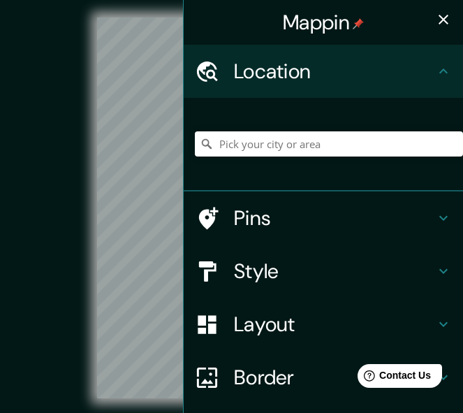 This screenshot has height=413, width=463. What do you see at coordinates (66, 17) in the screenshot?
I see `span: Contact Us` at bounding box center [66, 17].